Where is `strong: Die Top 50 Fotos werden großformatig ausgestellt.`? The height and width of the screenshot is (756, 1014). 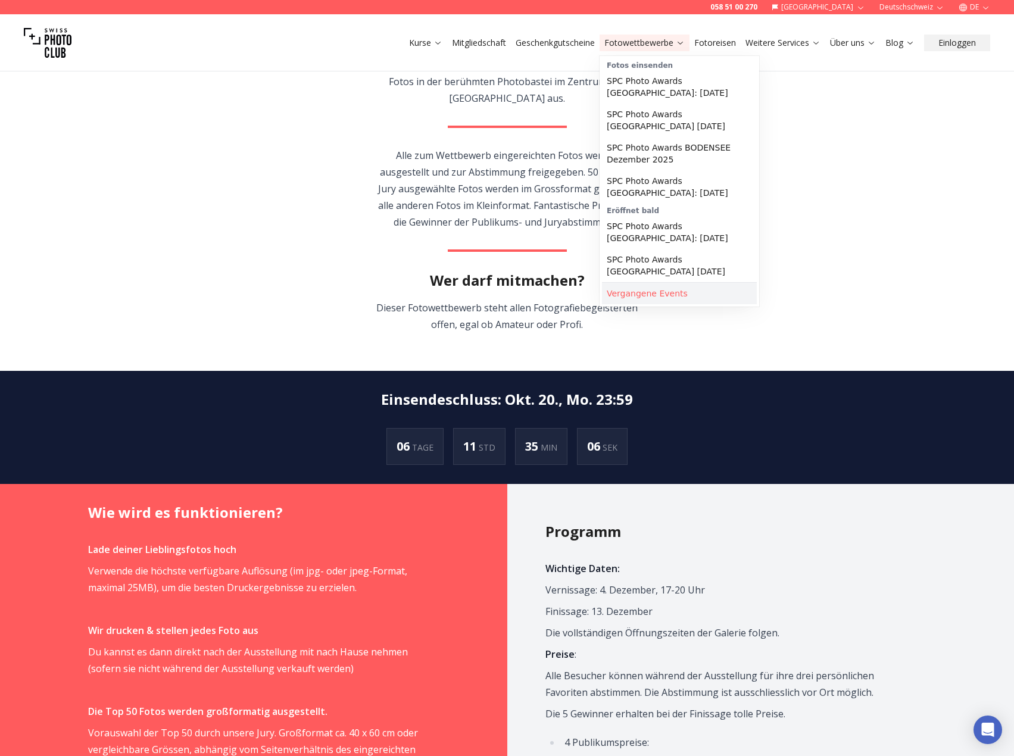 strong: Die Top 50 Fotos werden großformatig ausgestellt. is located at coordinates (208, 711).